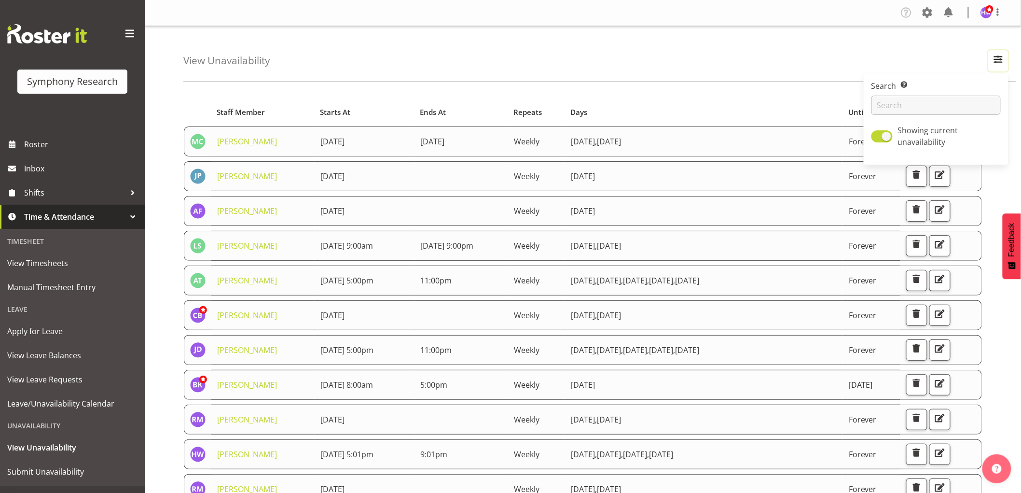 This screenshot has height=493, width=1021. Describe the element at coordinates (72, 379) in the screenshot. I see `a: View Leave Requests` at that location.